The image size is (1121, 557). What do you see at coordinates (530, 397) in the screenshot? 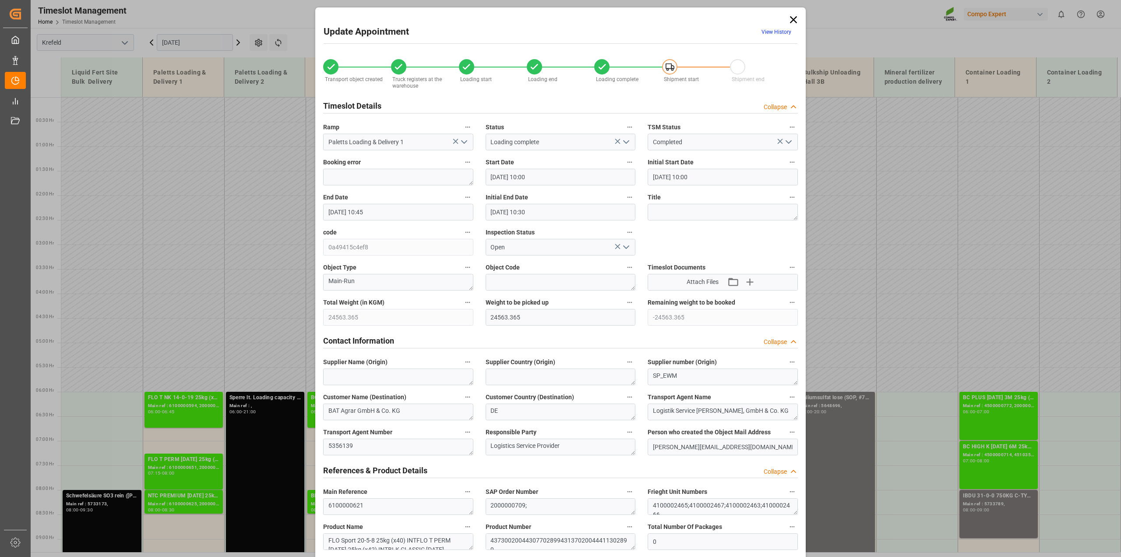
I see `span: Customer Country (Destination)` at bounding box center [530, 397].